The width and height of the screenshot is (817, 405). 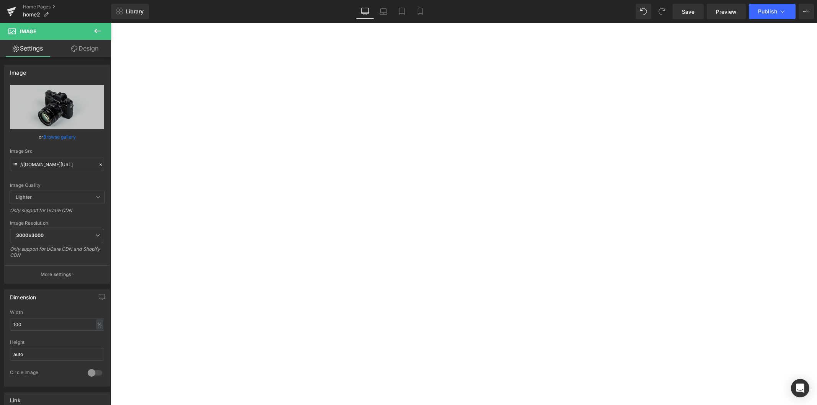 What do you see at coordinates (57, 164) in the screenshot?
I see `input: Link` at bounding box center [57, 164].